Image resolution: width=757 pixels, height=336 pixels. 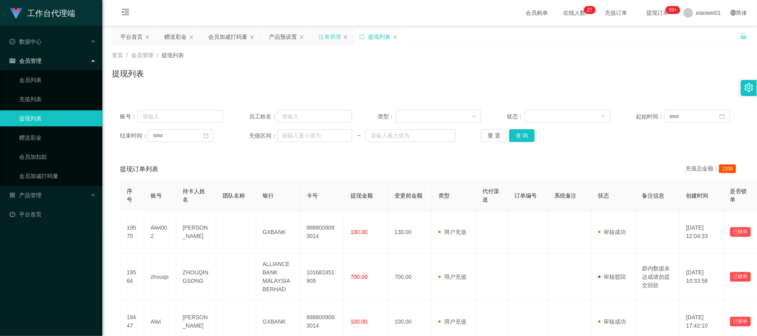 I want to click on td: Alwi002, so click(x=160, y=232).